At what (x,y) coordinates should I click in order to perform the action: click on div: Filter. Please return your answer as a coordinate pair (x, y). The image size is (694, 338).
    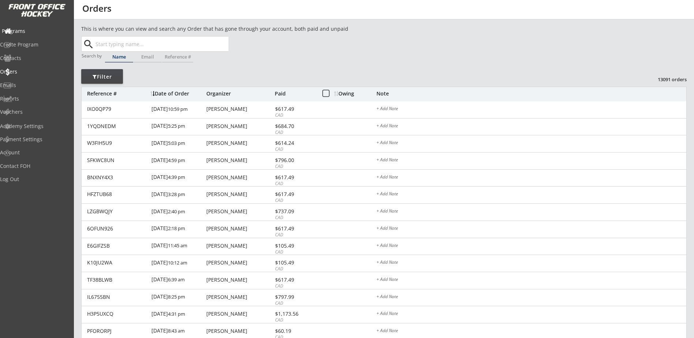
    Looking at the image, I should click on (102, 77).